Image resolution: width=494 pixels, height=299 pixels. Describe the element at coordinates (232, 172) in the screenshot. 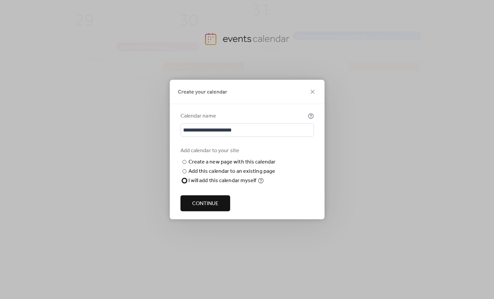

I see `div: Add this calendar to an existing page` at that location.